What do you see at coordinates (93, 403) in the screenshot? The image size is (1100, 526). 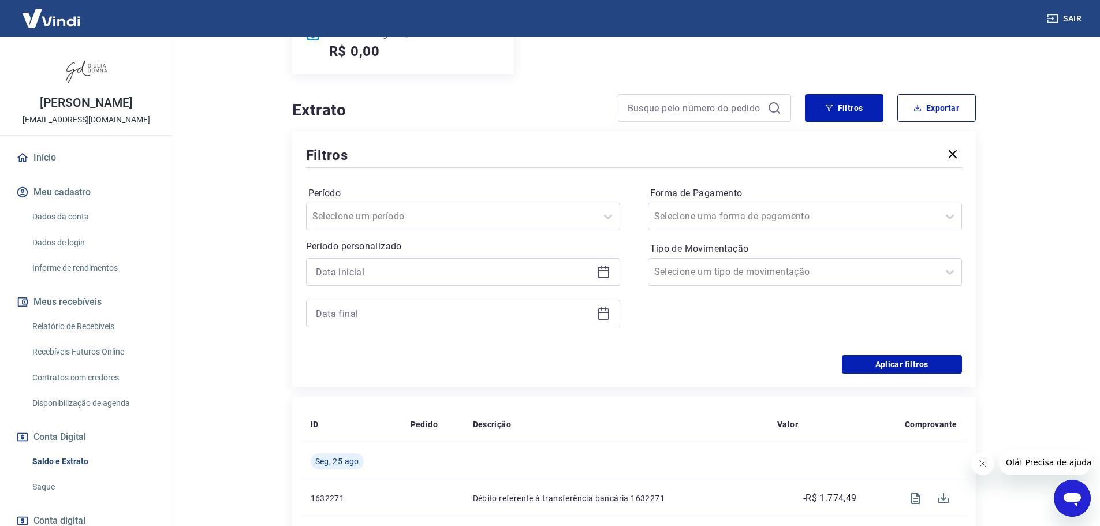 I see `a: Disponibilização de agenda` at bounding box center [93, 403].